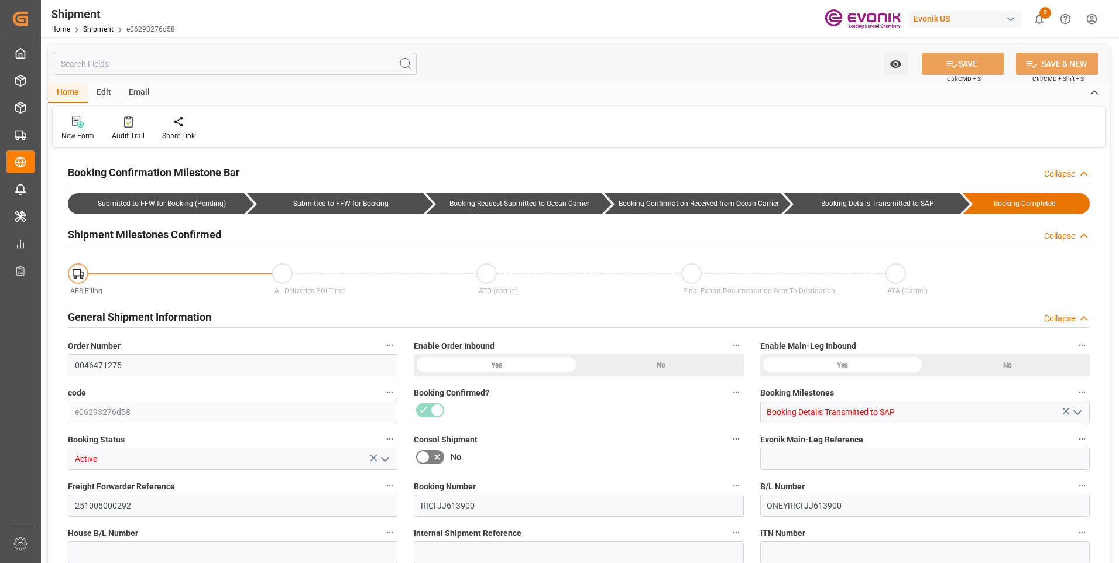 The height and width of the screenshot is (563, 1119). I want to click on div: Evonik US, so click(965, 19).